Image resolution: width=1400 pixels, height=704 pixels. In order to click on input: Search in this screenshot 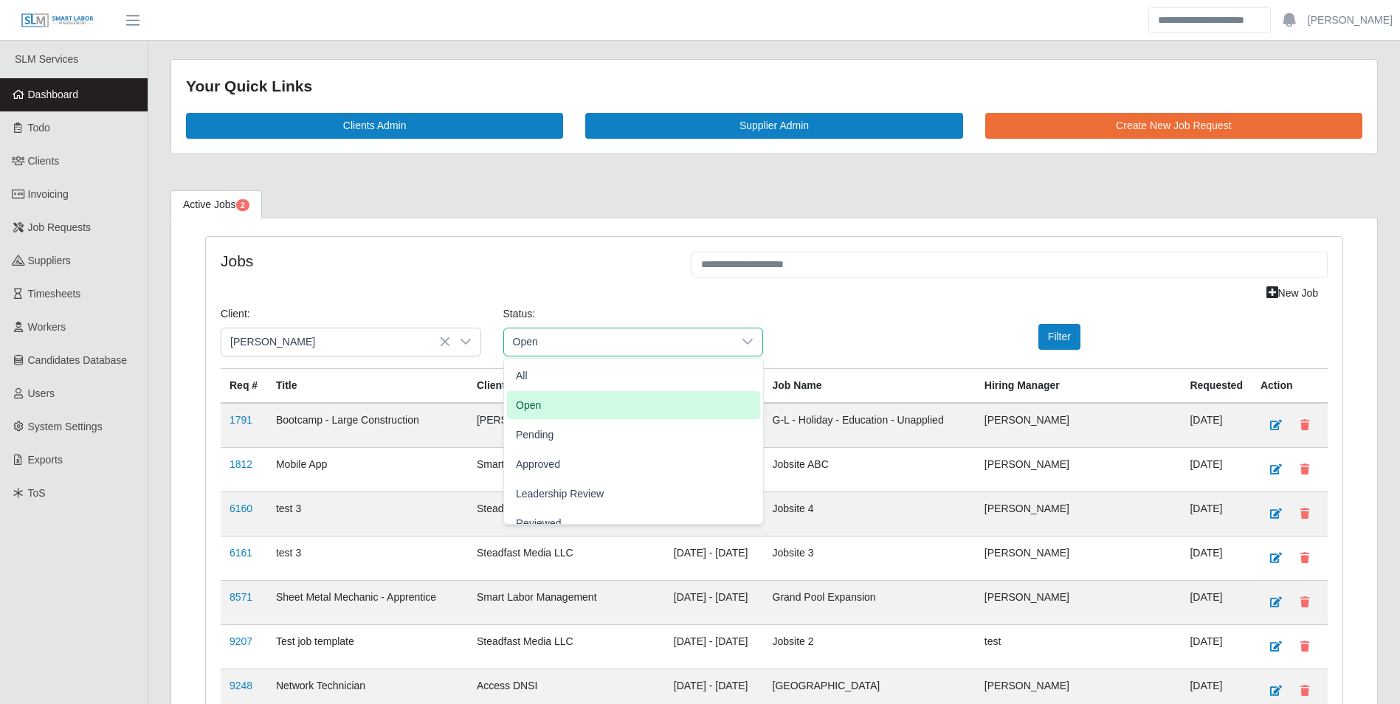, I will do `click(1210, 20)`.